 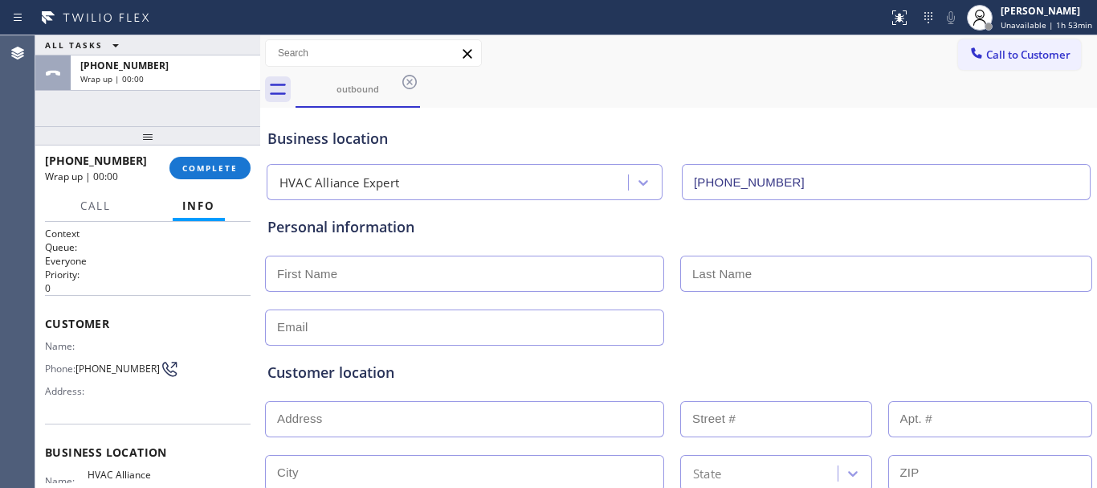 What do you see at coordinates (210, 168) in the screenshot?
I see `button: COMPLETE` at bounding box center [210, 168].